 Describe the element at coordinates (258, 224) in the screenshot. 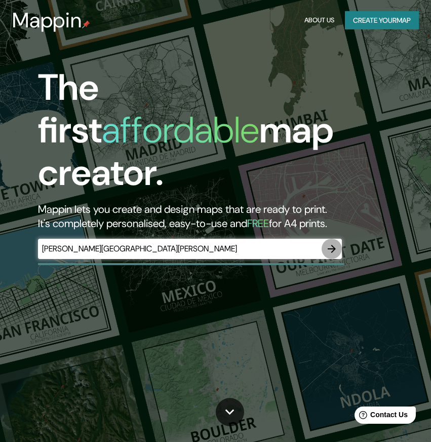

I see `h5: FREE` at that location.